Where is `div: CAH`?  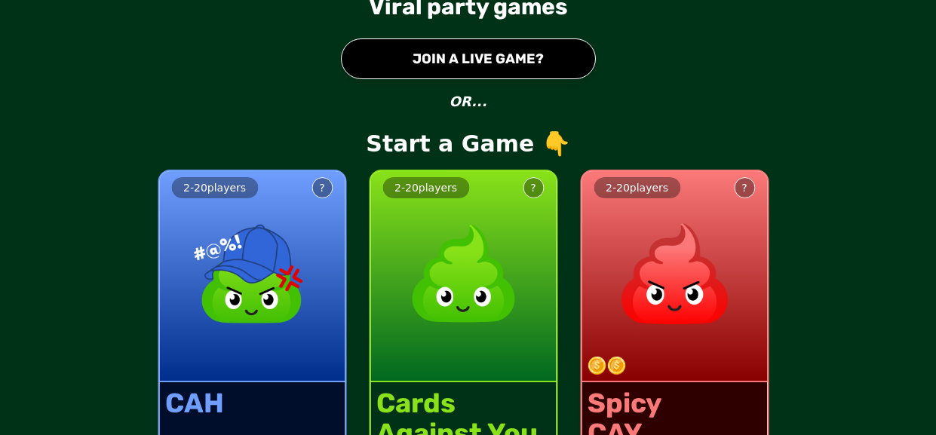 div: CAH is located at coordinates (195, 403).